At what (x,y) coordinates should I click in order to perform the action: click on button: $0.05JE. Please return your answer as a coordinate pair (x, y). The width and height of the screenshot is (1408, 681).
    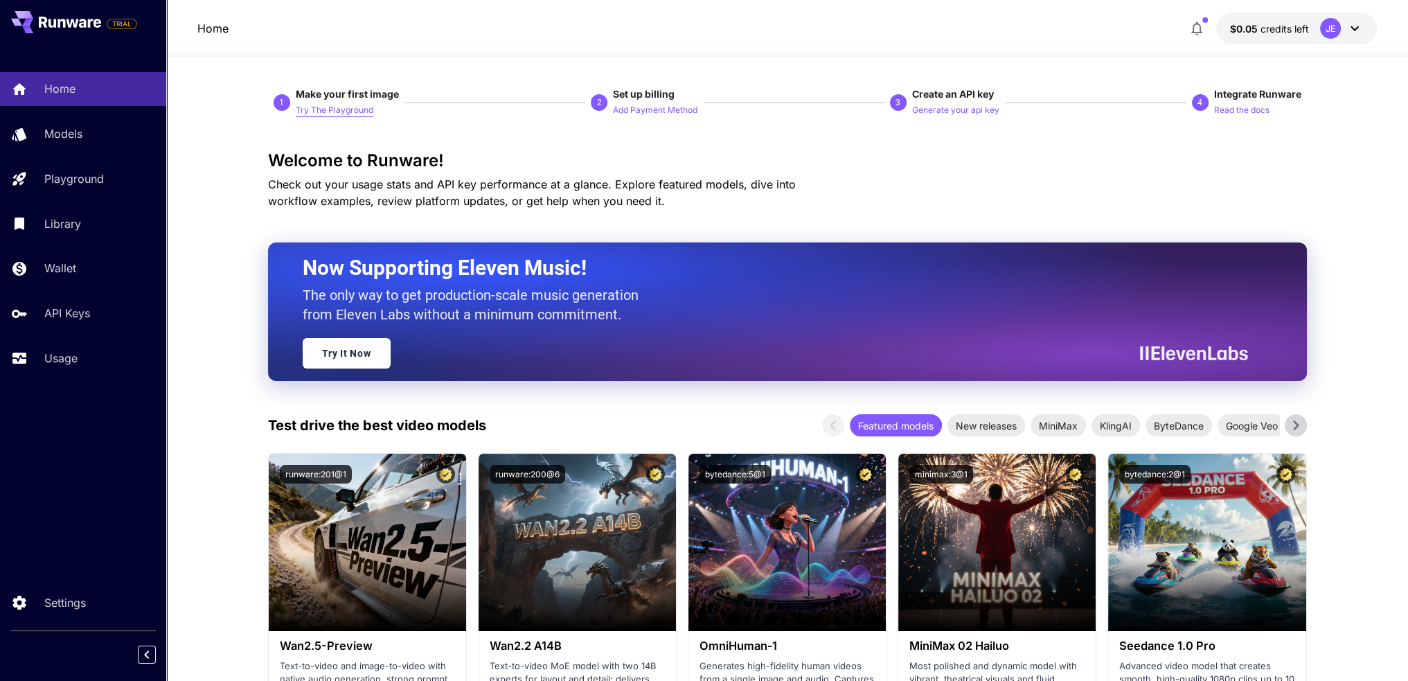
    Looking at the image, I should click on (1296, 28).